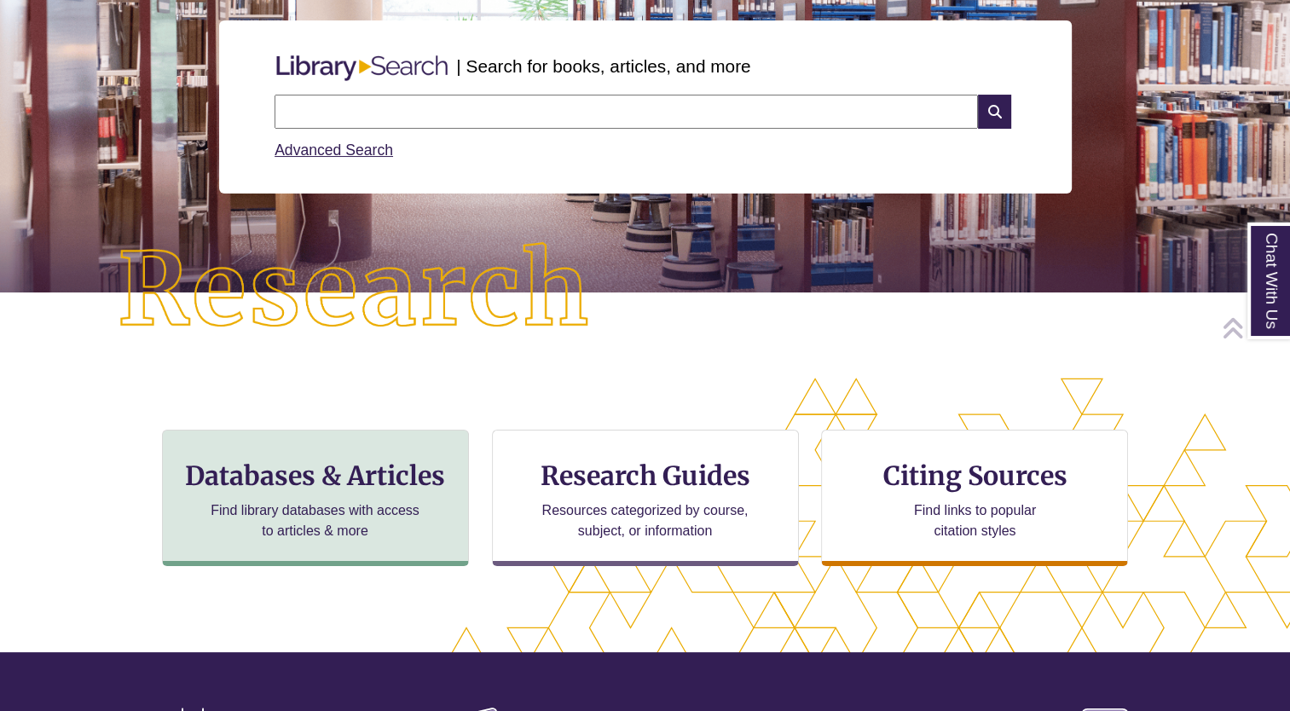 This screenshot has width=1290, height=711. Describe the element at coordinates (975, 498) in the screenshot. I see `a: Citing Sources Find links to popular citation styles` at that location.